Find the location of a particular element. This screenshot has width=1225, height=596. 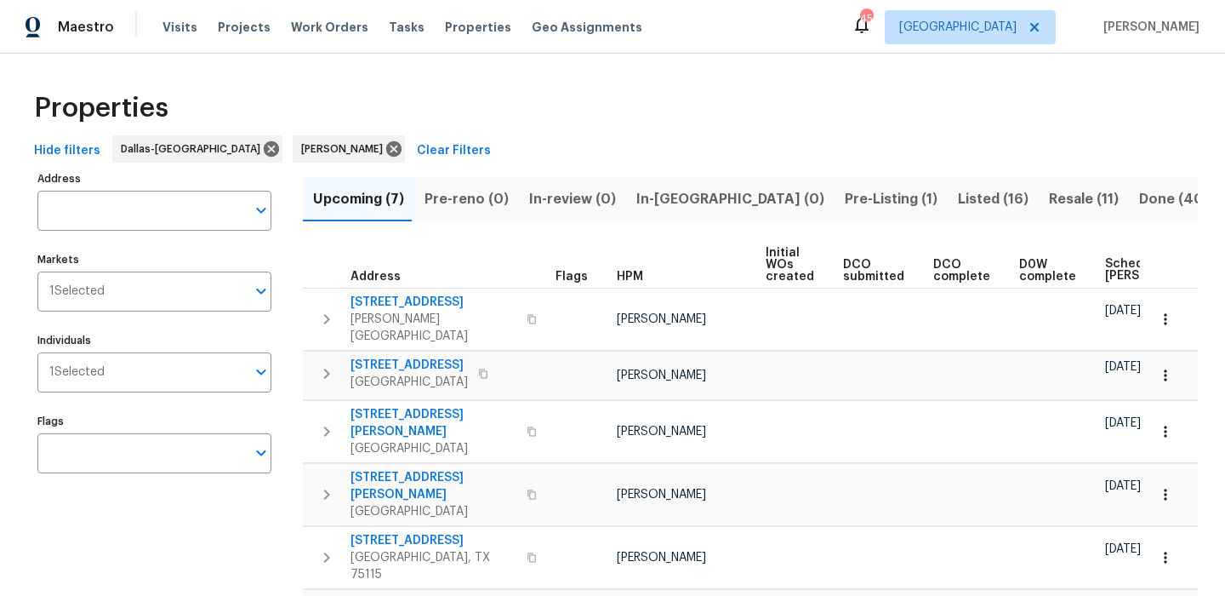

div: 45 is located at coordinates (866, 19).